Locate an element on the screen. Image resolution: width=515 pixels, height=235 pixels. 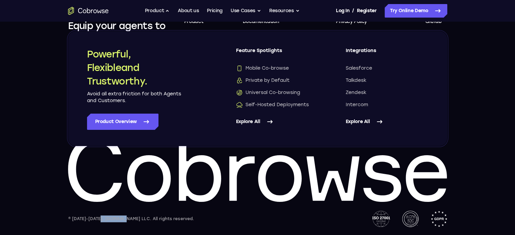
a: Product Overview is located at coordinates (123, 122).